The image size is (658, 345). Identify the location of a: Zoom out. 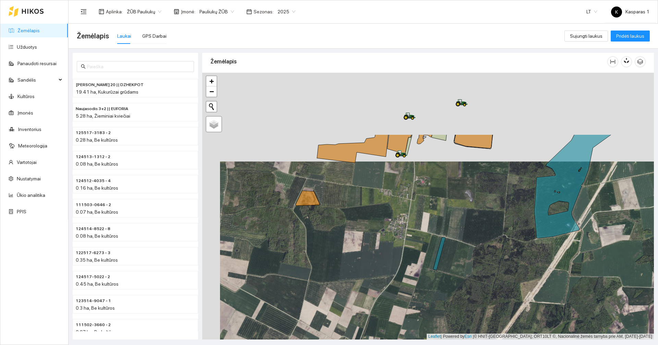
(211, 91).